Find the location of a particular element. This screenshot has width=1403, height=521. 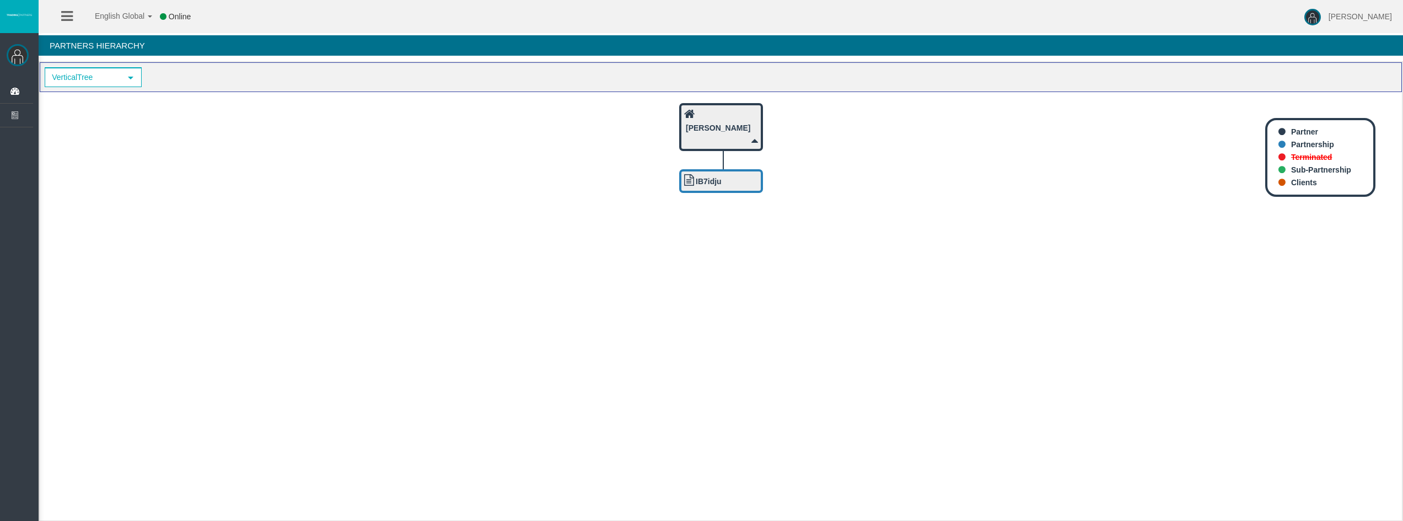

b: Terminated is located at coordinates (1311, 157).